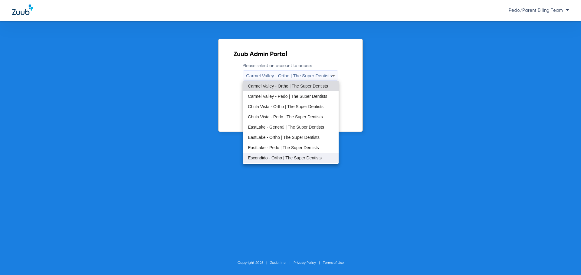  What do you see at coordinates (565, 261) in the screenshot?
I see `div: Chat Widget` at bounding box center [565, 261].